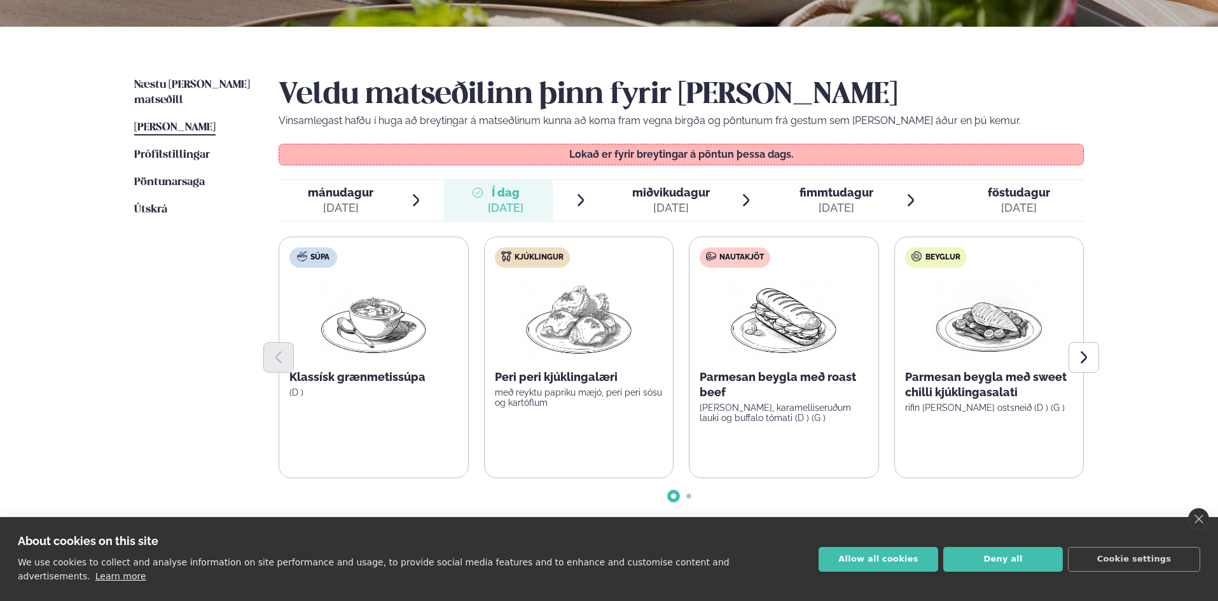 The image size is (1218, 601). Describe the element at coordinates (340, 192) in the screenshot. I see `span: mánudagur` at that location.